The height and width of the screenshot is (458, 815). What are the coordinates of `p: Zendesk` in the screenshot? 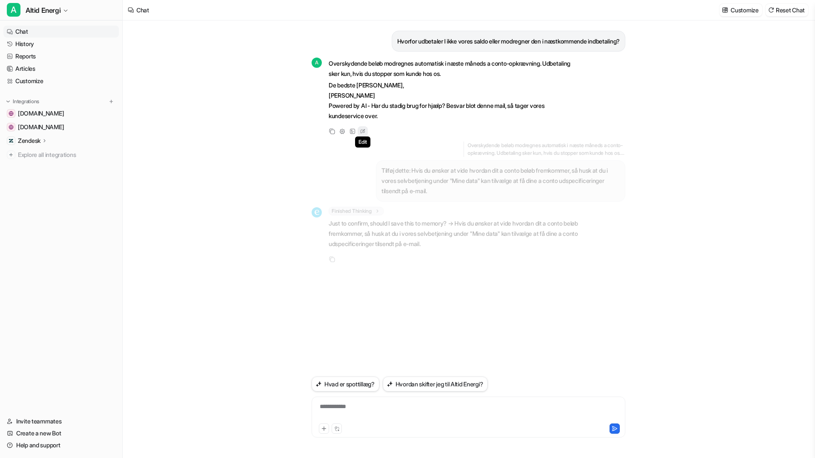 It's located at (29, 141).